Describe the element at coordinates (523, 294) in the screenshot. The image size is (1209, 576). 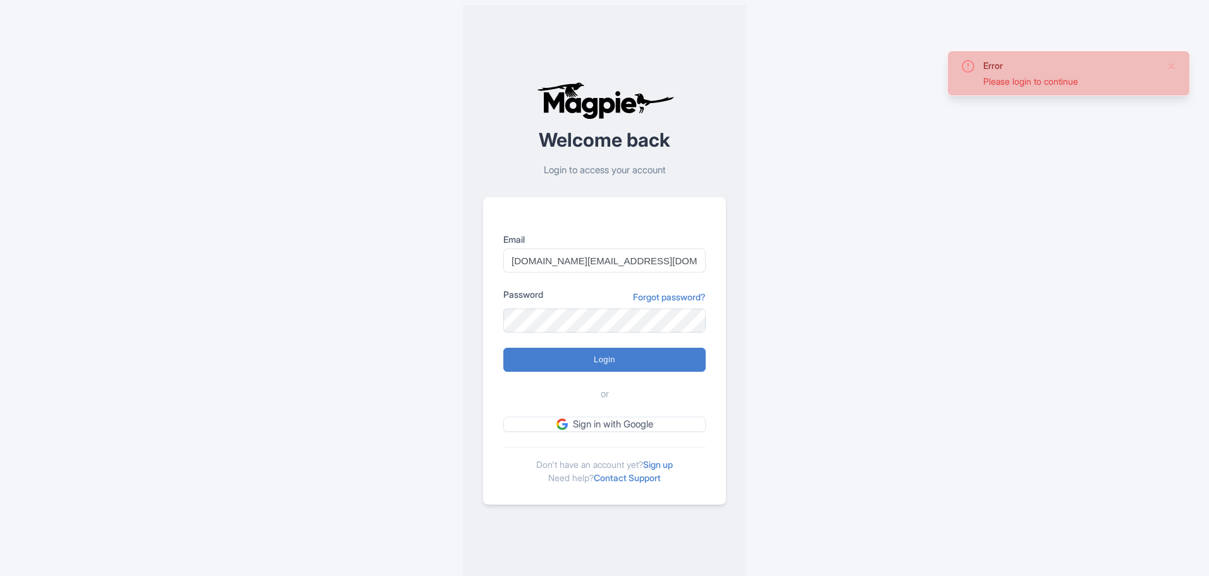
I see `label: Password` at that location.